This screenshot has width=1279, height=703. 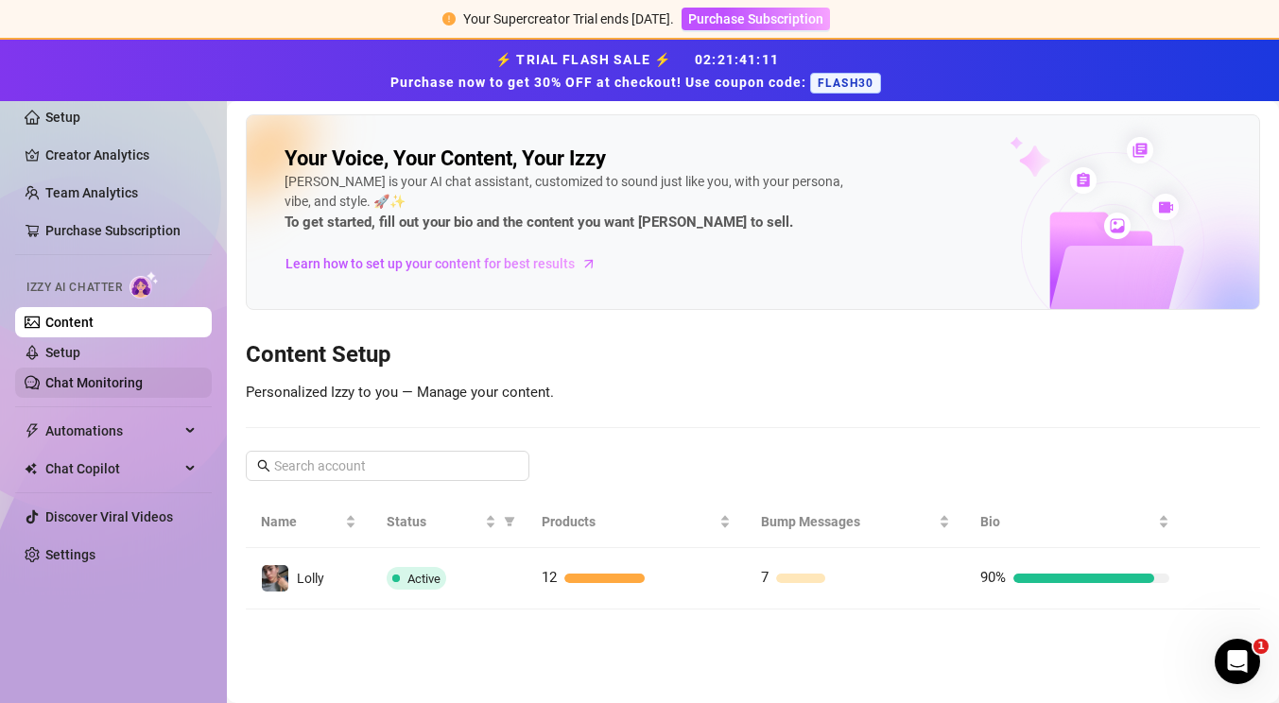 What do you see at coordinates (308, 522) in the screenshot?
I see `th: Name` at bounding box center [308, 522].